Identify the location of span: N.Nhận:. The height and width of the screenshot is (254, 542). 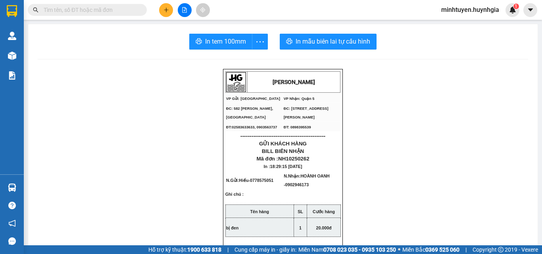
(307, 180).